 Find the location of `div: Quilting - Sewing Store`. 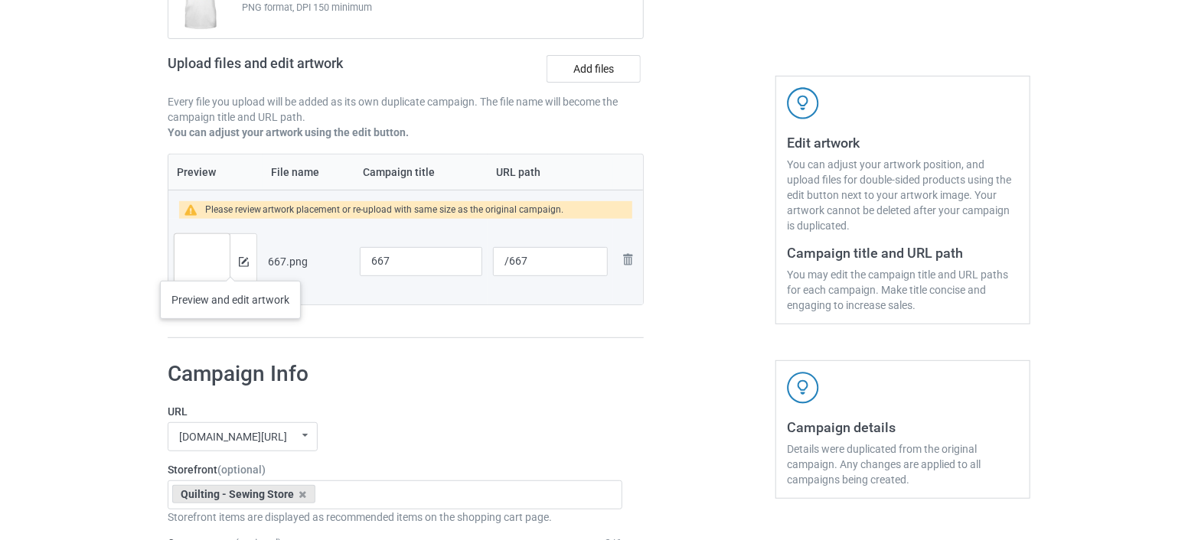

div: Quilting - Sewing Store is located at coordinates (243, 495).